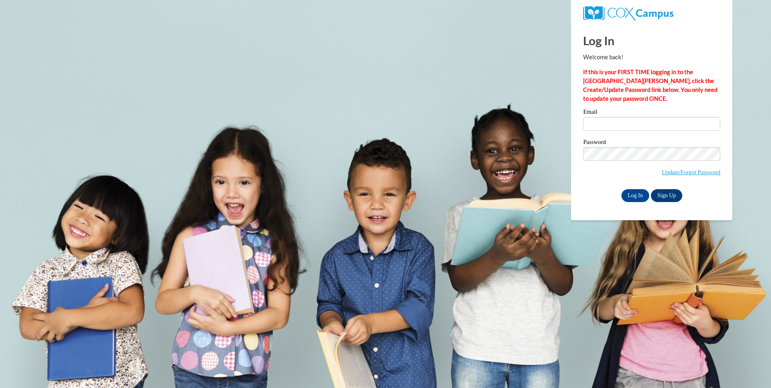  I want to click on label: Password, so click(652, 143).